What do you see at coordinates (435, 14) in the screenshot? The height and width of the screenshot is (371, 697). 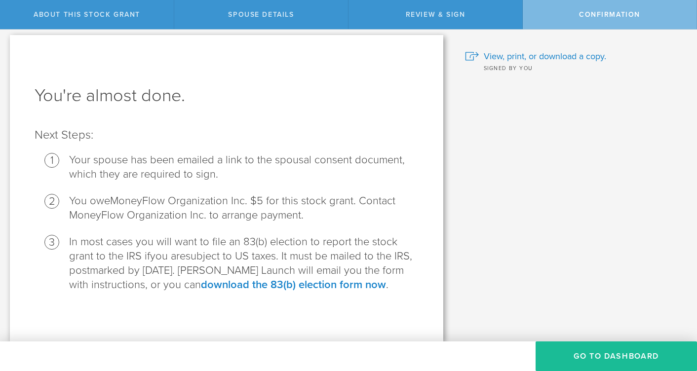 I see `span: Review & Sign` at bounding box center [435, 14].